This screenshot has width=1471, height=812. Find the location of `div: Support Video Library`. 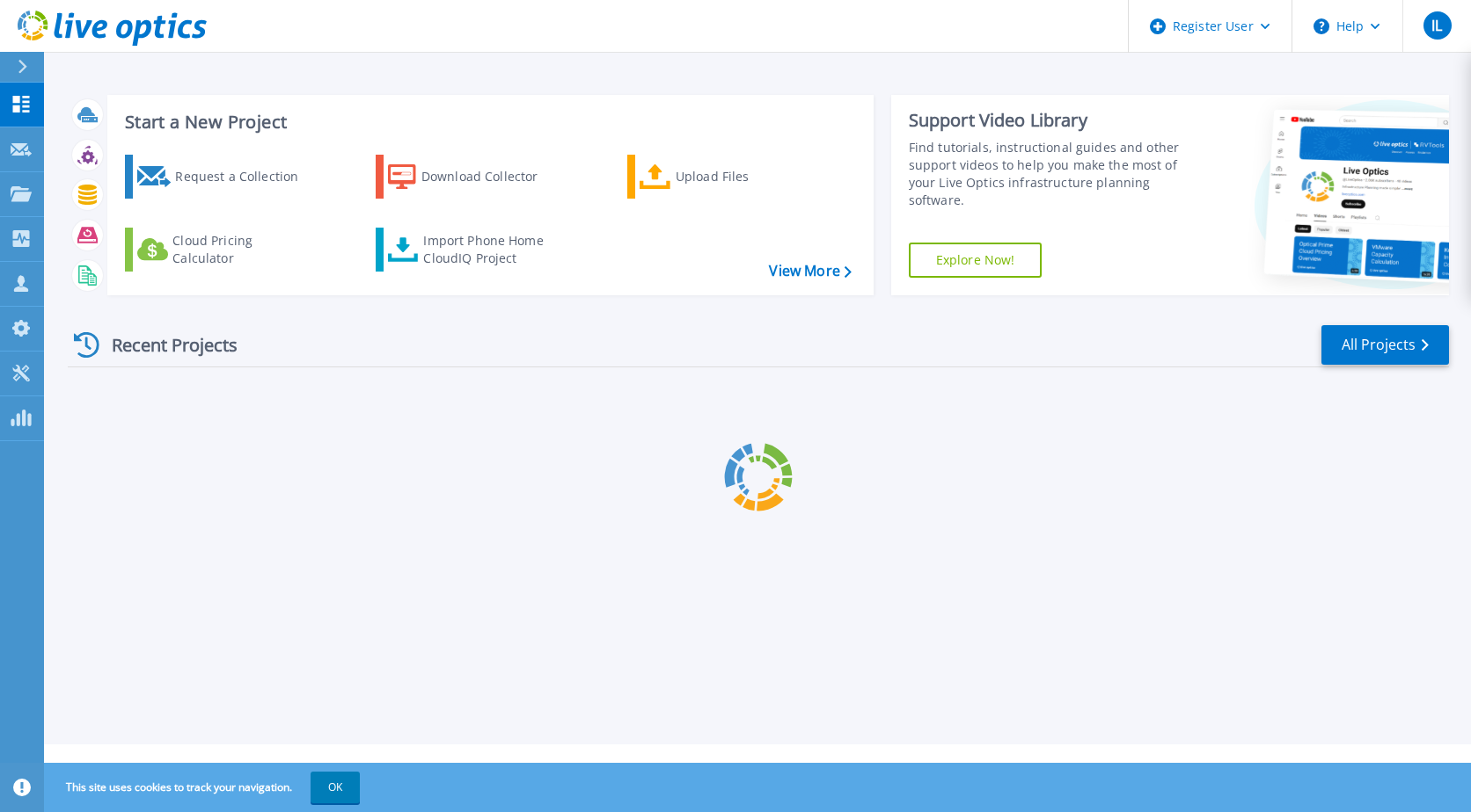

div: Support Video Library is located at coordinates (1049, 121).